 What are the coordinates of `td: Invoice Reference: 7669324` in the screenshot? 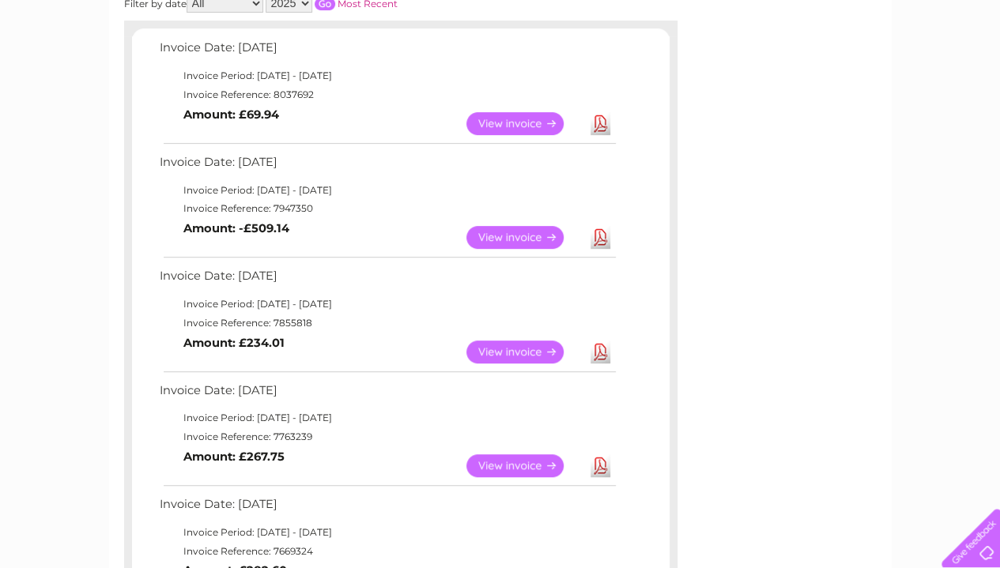 It's located at (387, 552).